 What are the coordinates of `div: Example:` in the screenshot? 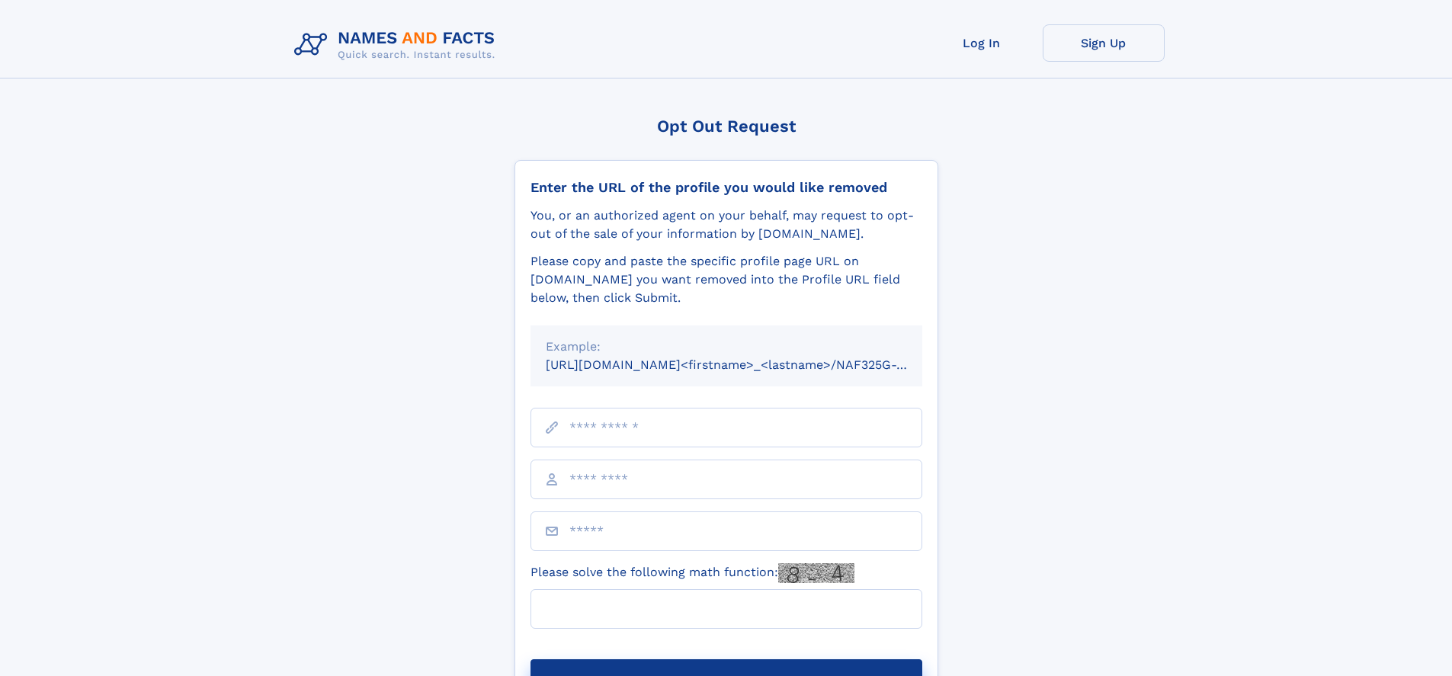 It's located at (727, 347).